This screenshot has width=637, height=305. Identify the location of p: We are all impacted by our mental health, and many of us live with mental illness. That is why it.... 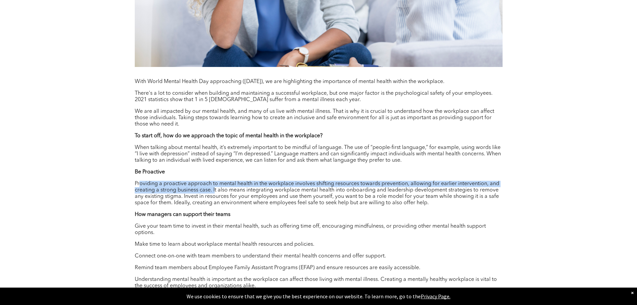
(319, 118).